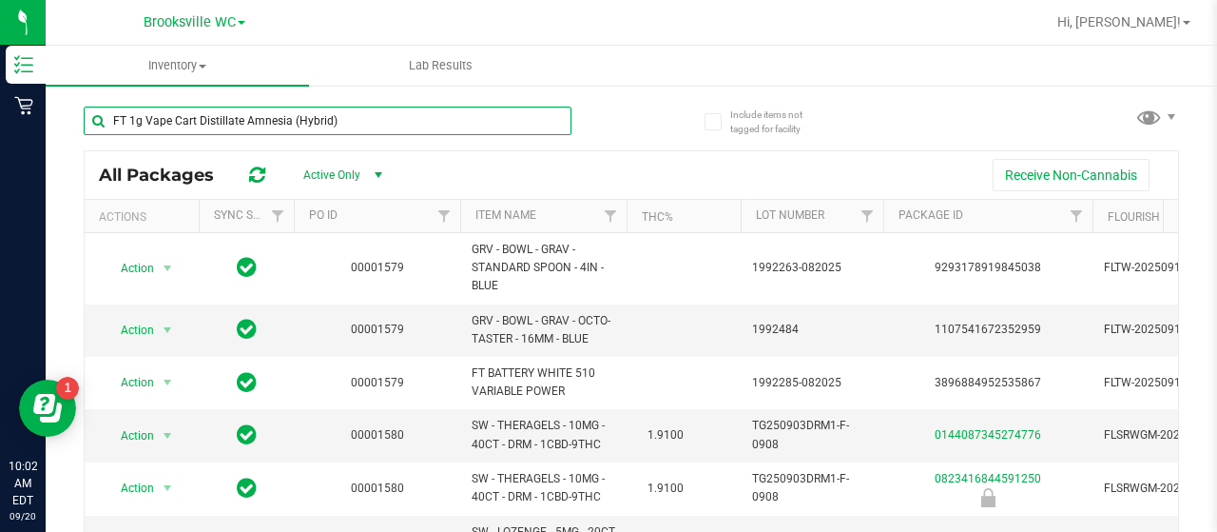 This screenshot has height=532, width=1217. I want to click on span: Include items not tagged for facility, so click(778, 122).